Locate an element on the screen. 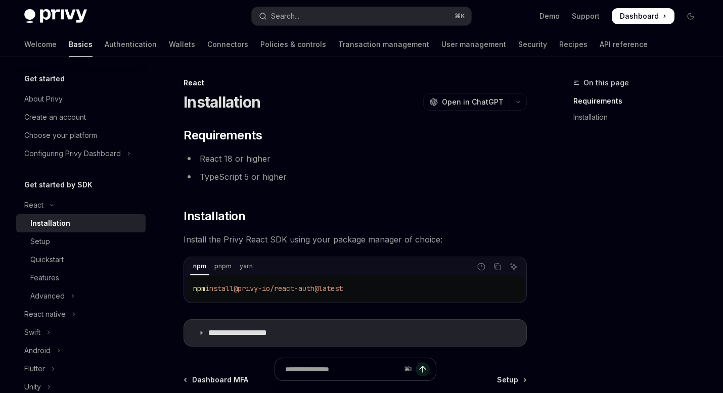 This screenshot has width=723, height=393. div: React native is located at coordinates (45, 315).